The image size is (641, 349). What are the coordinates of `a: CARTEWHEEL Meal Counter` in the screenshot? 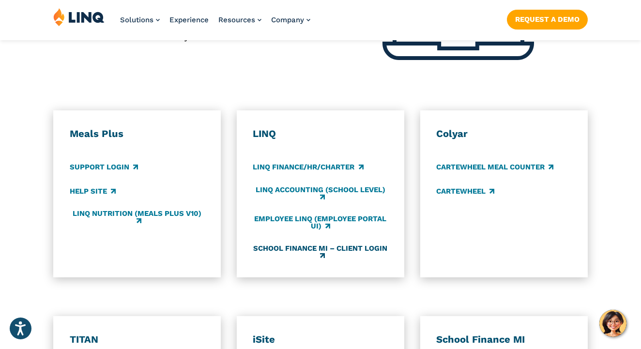 It's located at (495, 168).